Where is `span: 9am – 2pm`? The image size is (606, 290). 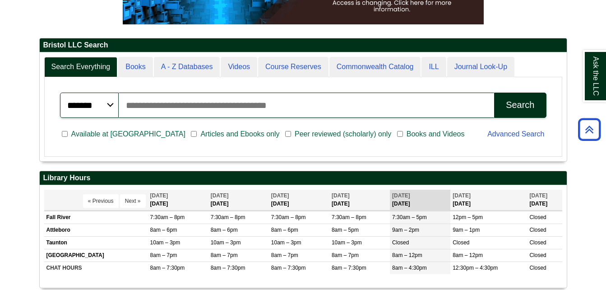
span: 9am – 2pm is located at coordinates (406, 230).